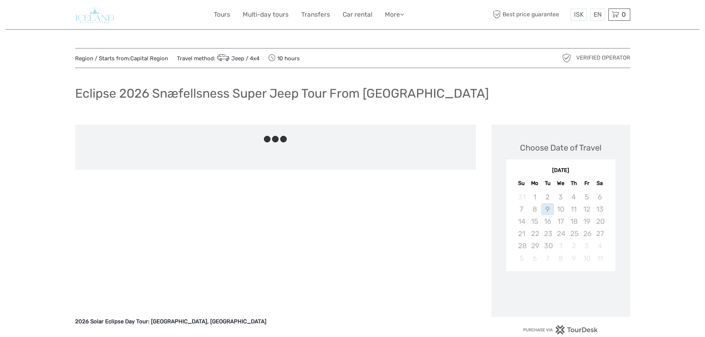 The height and width of the screenshot is (337, 705). What do you see at coordinates (599, 246) in the screenshot?
I see `div: Not available Saturday, October 4th, 2025` at bounding box center [599, 246].